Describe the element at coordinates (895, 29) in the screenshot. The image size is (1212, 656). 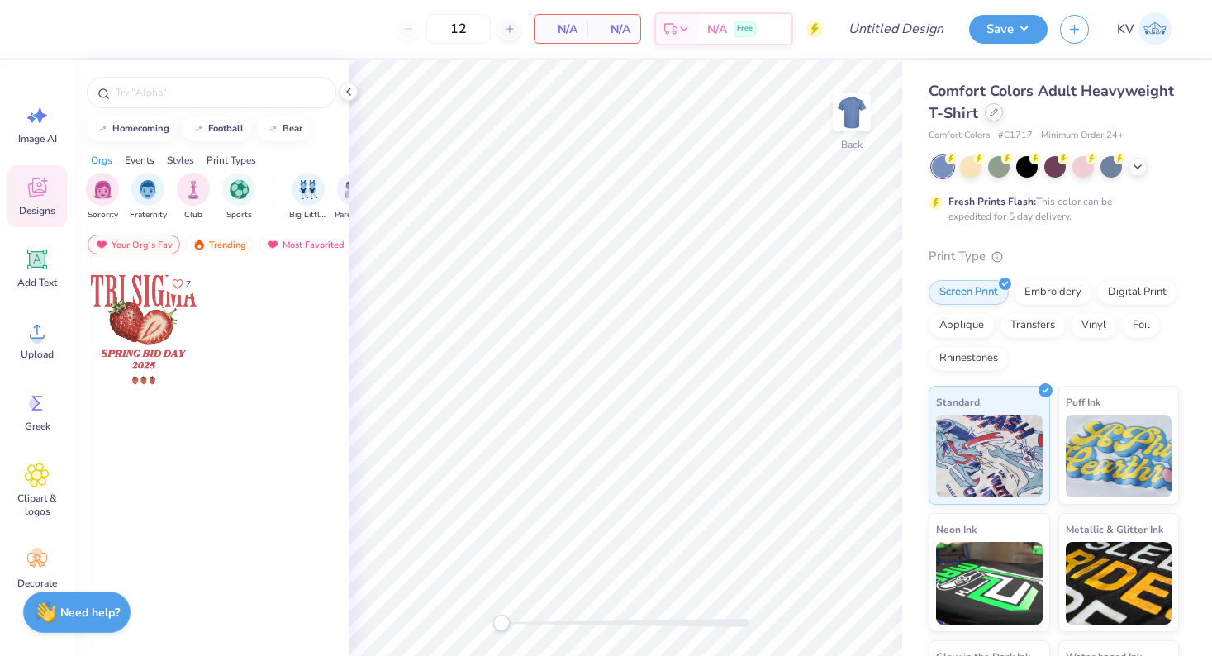
I see `input: Untitled Design` at that location.